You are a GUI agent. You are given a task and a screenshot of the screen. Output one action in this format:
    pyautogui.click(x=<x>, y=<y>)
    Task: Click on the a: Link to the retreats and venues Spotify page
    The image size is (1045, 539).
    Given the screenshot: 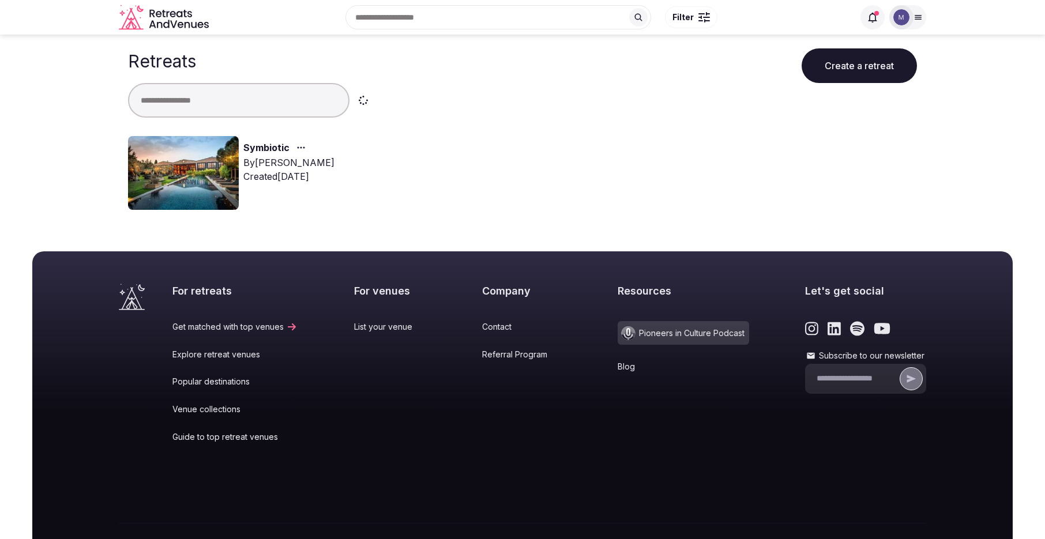 What is the action you would take?
    pyautogui.click(x=857, y=329)
    